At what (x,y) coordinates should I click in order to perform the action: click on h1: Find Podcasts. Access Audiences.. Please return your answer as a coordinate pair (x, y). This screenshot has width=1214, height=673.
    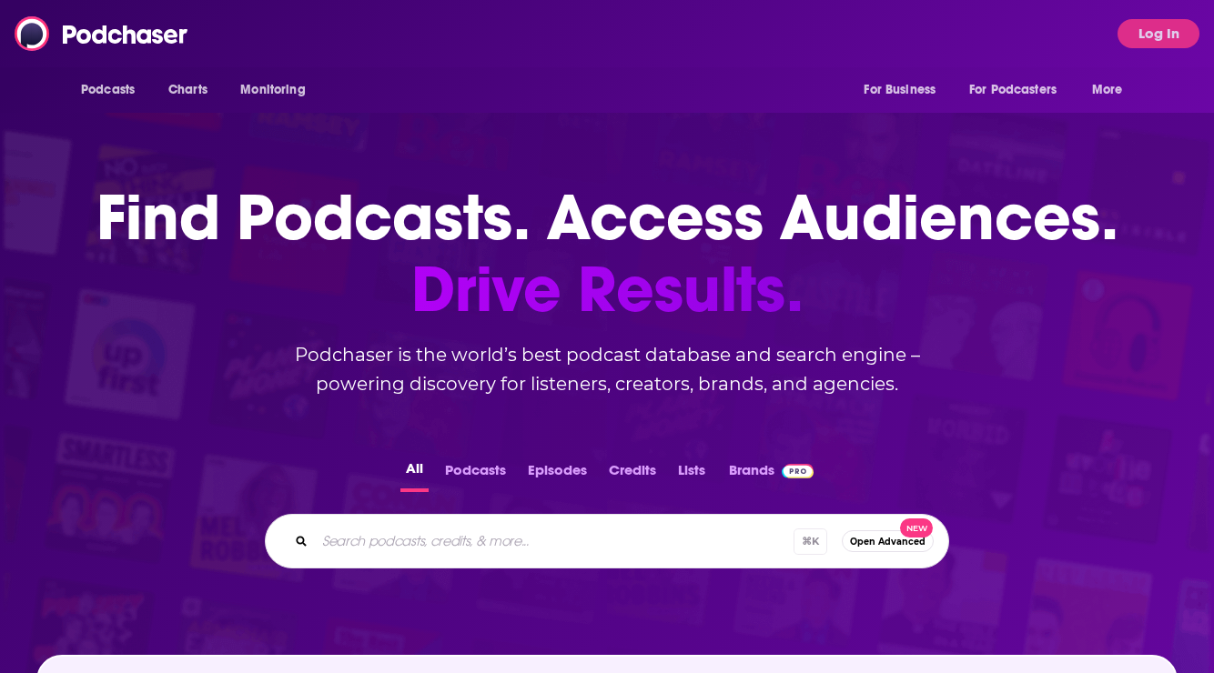
    Looking at the image, I should click on (607, 254).